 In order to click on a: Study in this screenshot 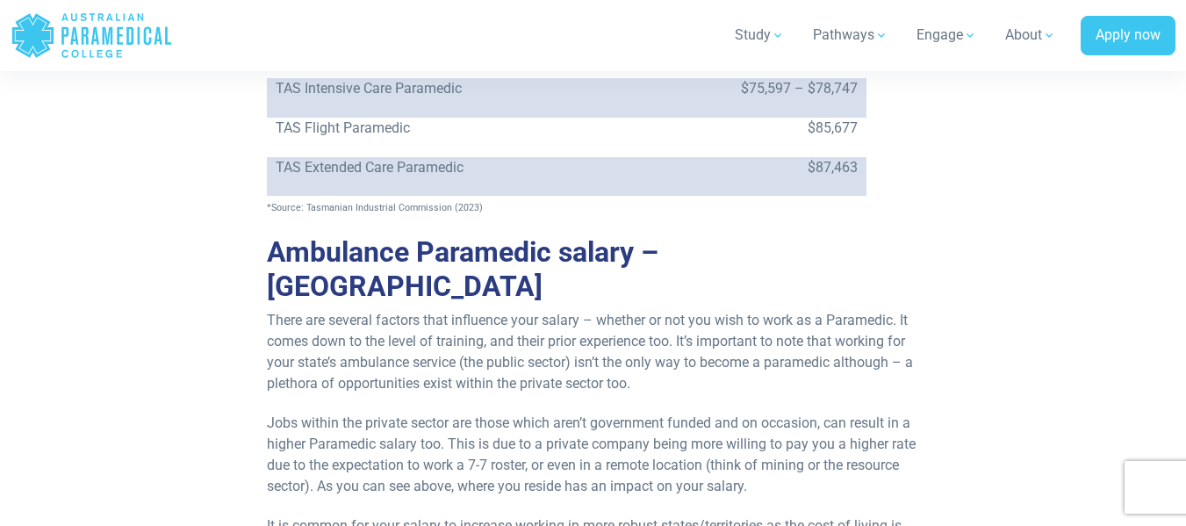, I will do `click(759, 35)`.